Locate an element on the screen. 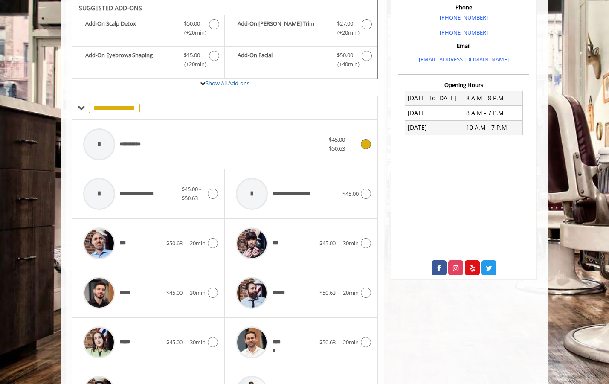  label: Add-On Scalp Detox is located at coordinates (148, 29).